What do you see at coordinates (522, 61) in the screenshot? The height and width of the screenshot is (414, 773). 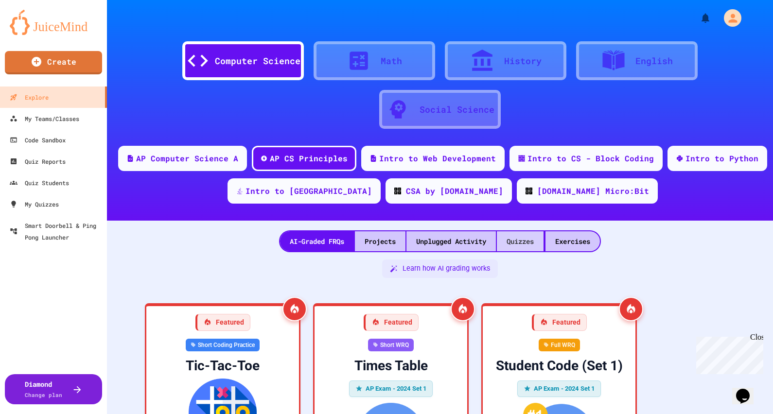 I see `div: History` at bounding box center [522, 61].